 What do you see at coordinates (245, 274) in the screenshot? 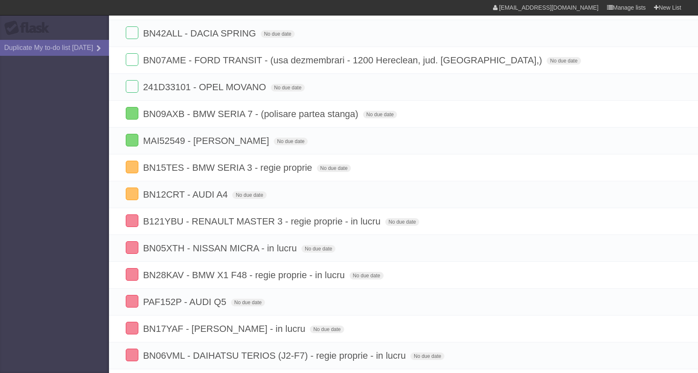
I see `span: BN28KAV - BMW X1 F48 - regie proprie - in lucru` at bounding box center [245, 274].